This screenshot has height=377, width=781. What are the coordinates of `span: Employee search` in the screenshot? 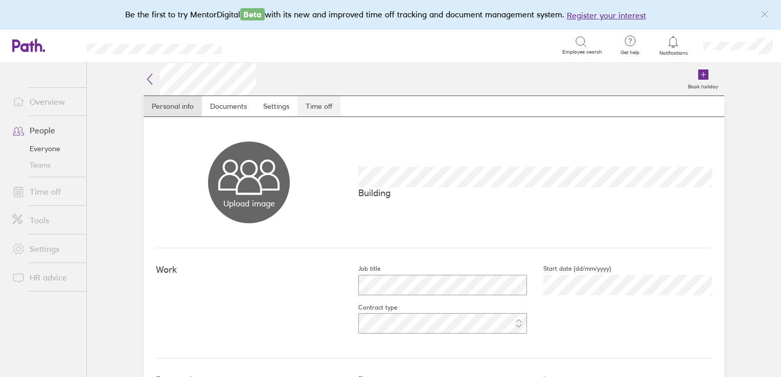 It's located at (582, 52).